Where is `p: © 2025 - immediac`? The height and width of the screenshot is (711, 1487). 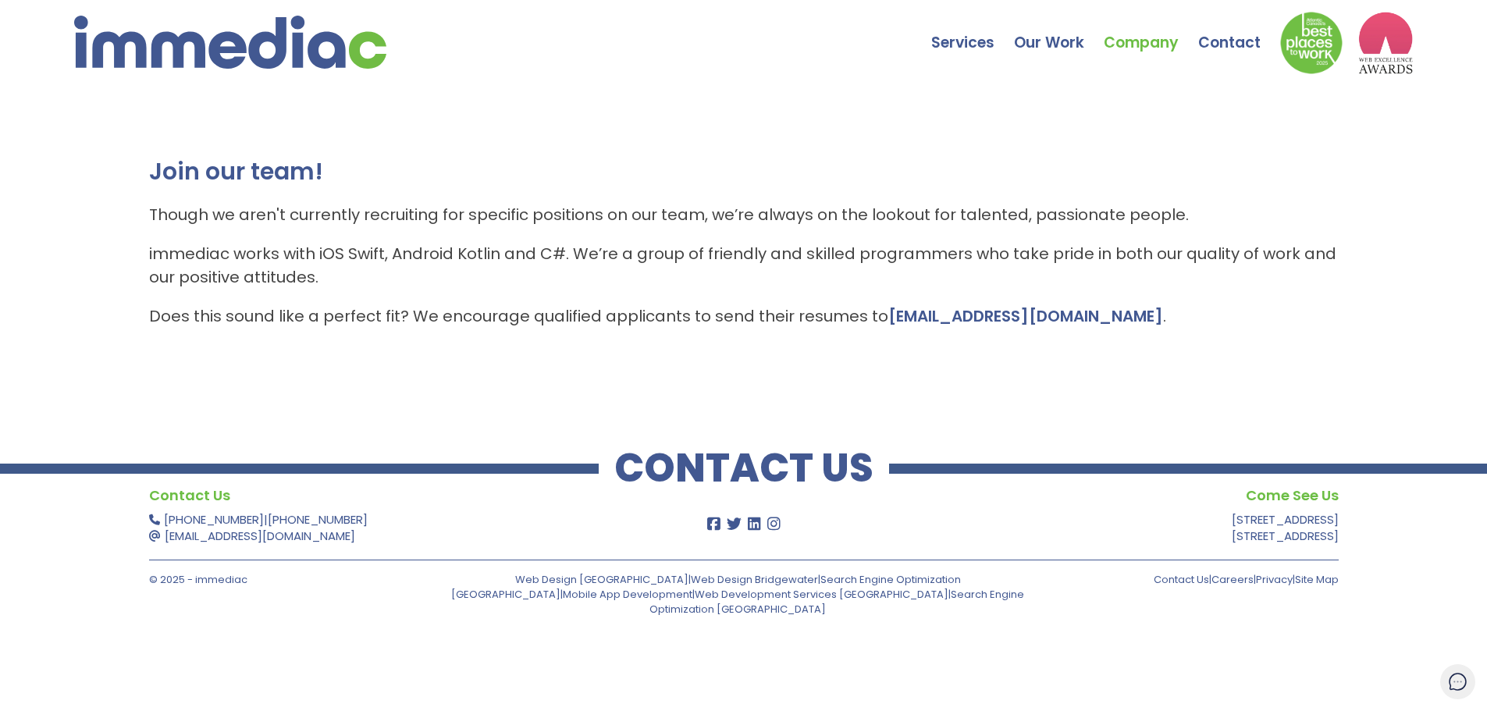
p: © 2025 - immediac is located at coordinates (292, 579).